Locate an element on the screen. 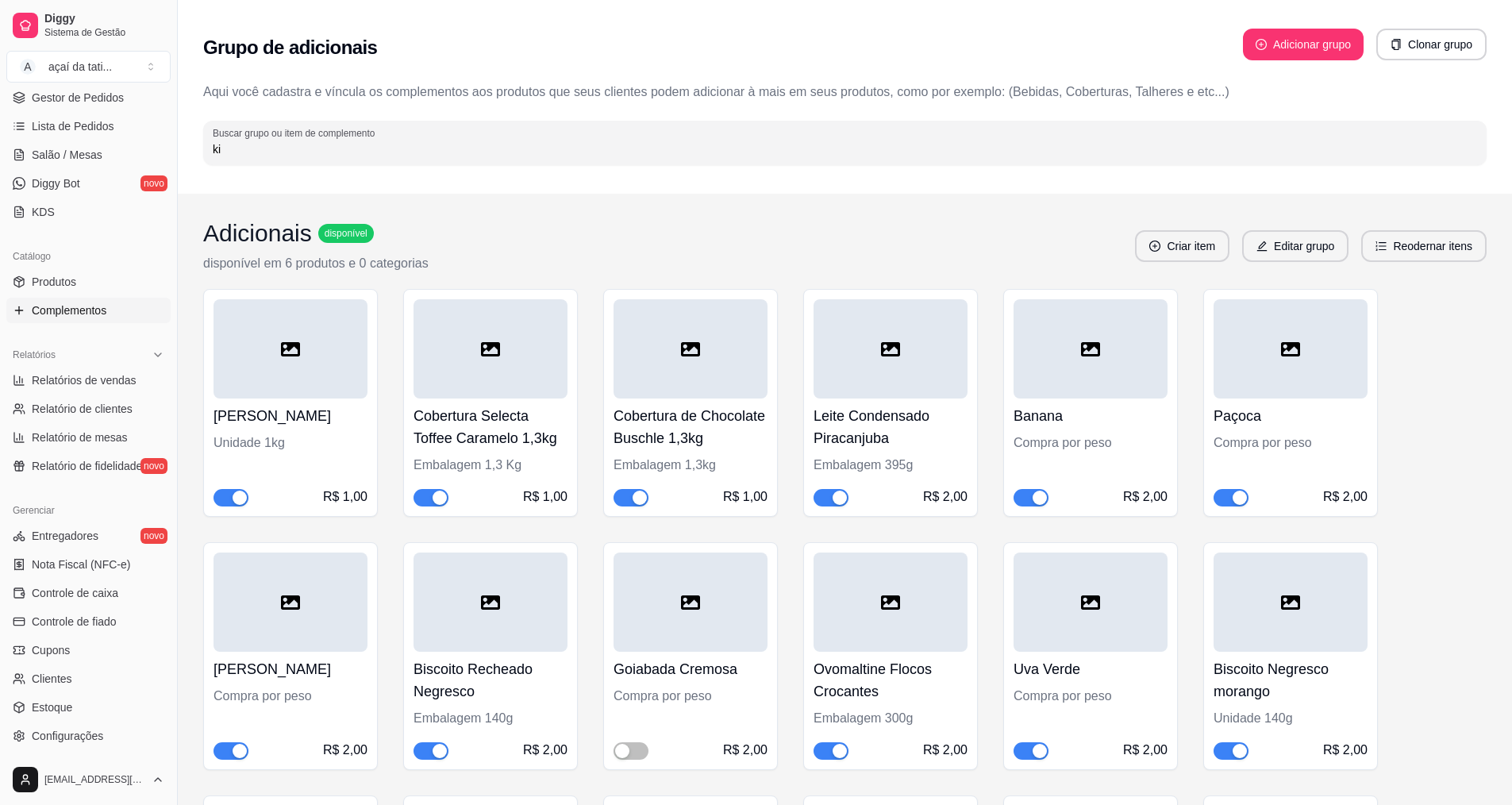 This screenshot has width=1512, height=805. button: plus-circleAdicionar grupo is located at coordinates (1303, 44).